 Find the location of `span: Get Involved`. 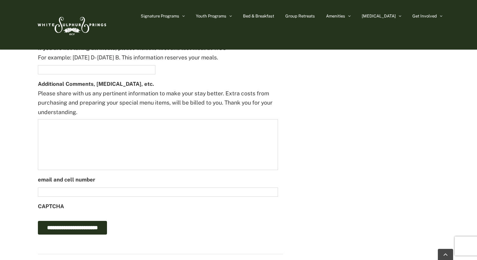

span: Get Involved is located at coordinates (424, 16).